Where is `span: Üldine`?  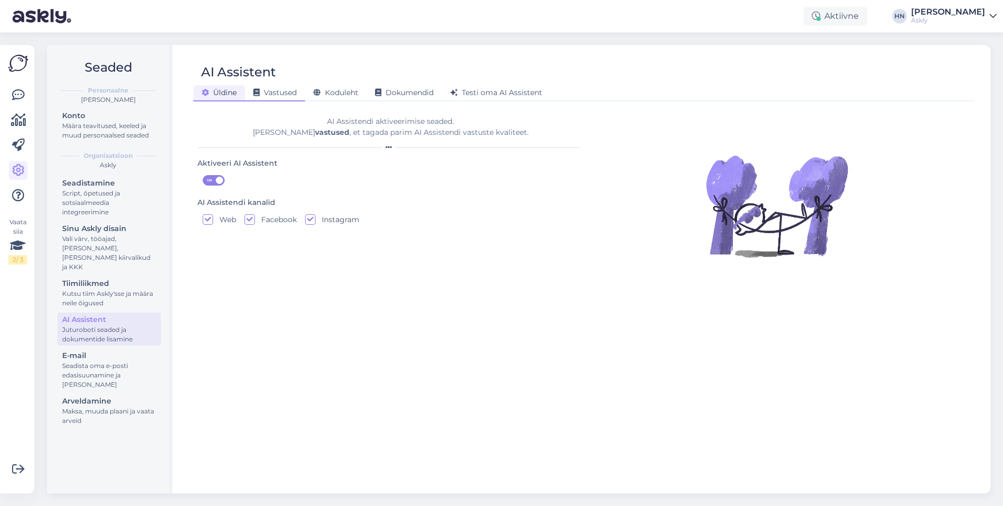
span: Üldine is located at coordinates (219, 92).